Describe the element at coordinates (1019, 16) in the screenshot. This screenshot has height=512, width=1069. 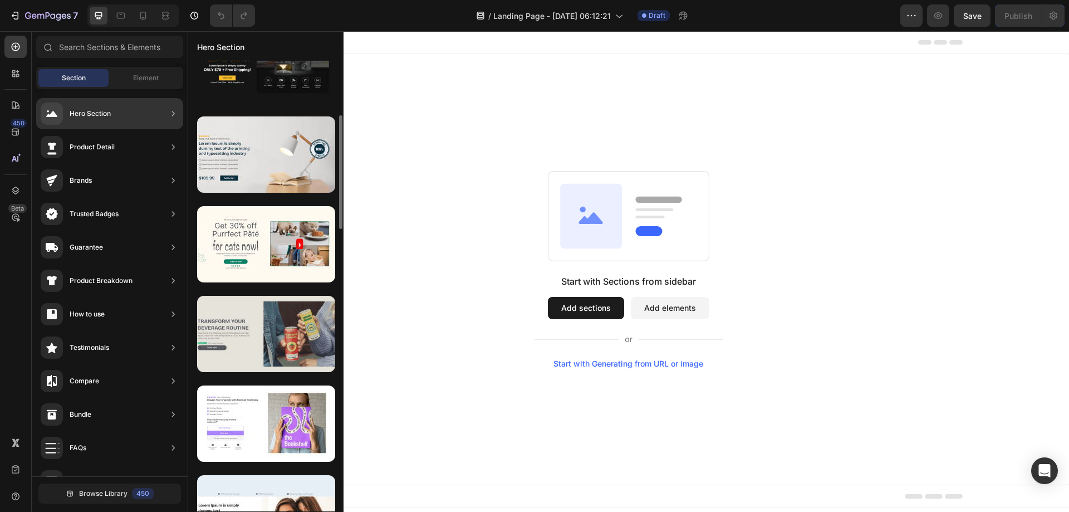
I see `button: Publish` at that location.